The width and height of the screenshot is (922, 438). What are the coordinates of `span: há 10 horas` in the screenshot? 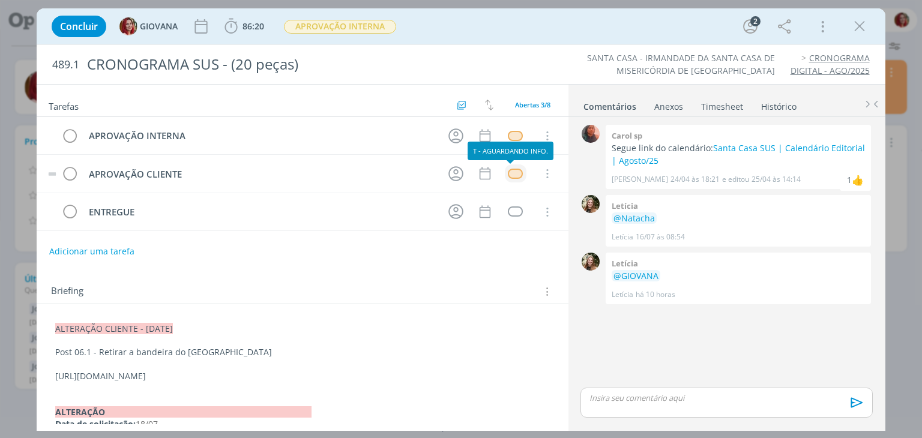 It's located at (655, 295).